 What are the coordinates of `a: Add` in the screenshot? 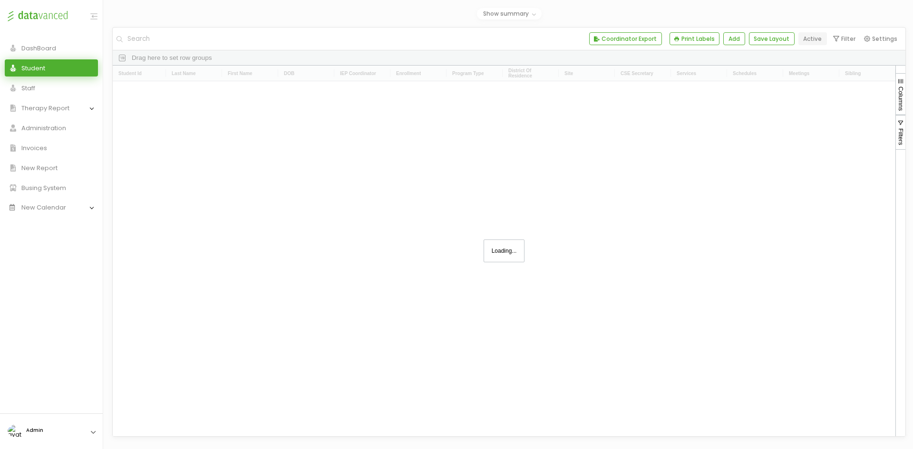 It's located at (734, 39).